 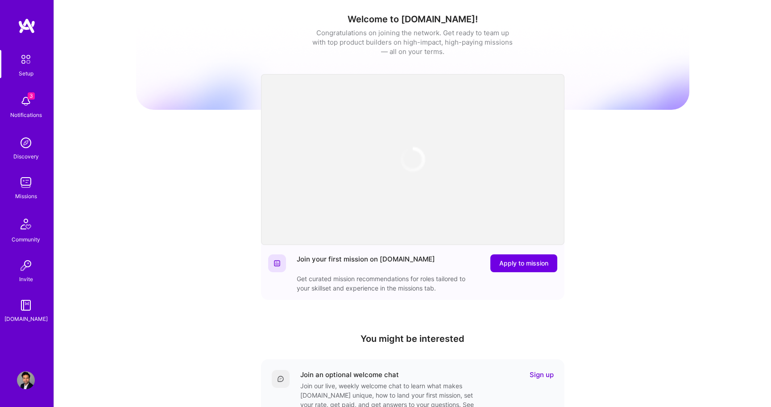 I want to click on img: bell, so click(x=26, y=101).